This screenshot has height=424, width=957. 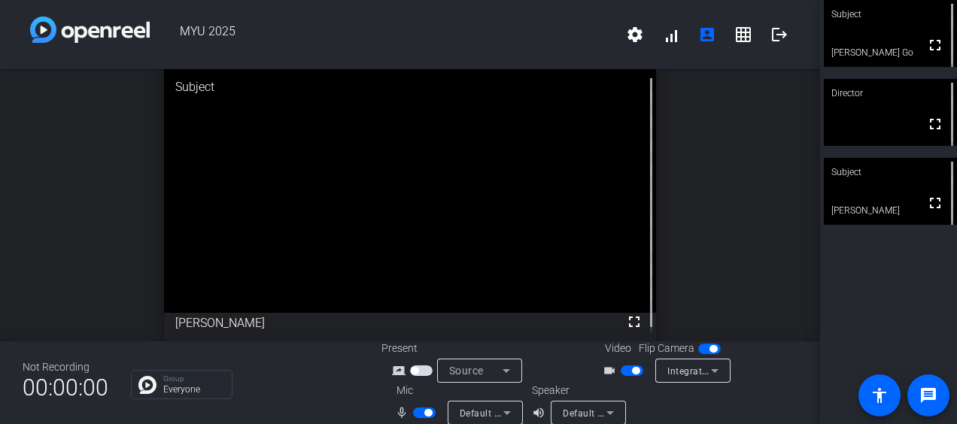 What do you see at coordinates (541, 413) in the screenshot?
I see `mat-icon: volume_up` at bounding box center [541, 413].